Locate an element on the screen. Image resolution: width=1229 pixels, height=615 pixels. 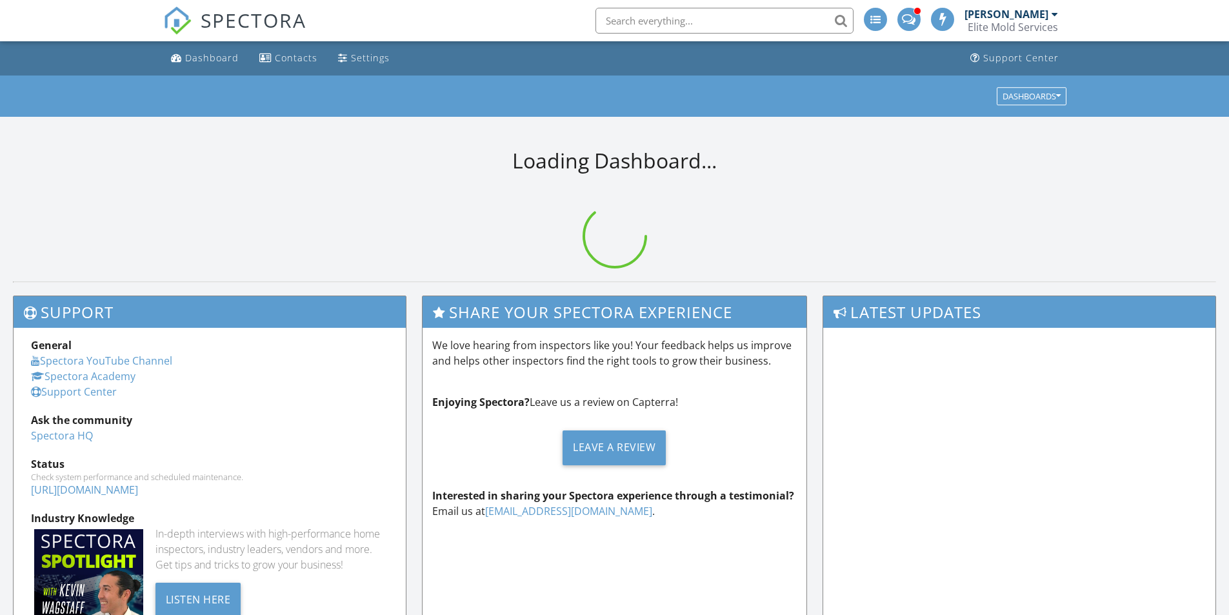
div: Elite Mold Services is located at coordinates (1013, 27).